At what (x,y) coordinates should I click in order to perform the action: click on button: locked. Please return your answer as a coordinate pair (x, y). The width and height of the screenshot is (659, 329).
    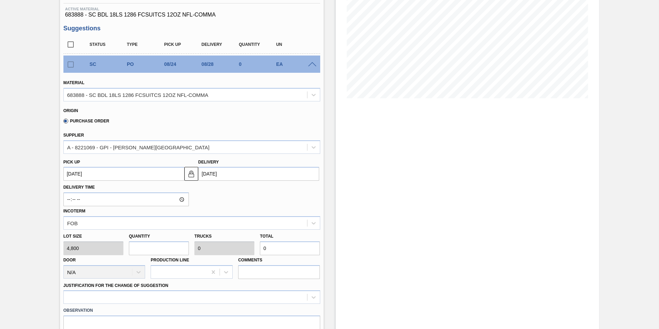
    Looking at the image, I should click on (191, 174).